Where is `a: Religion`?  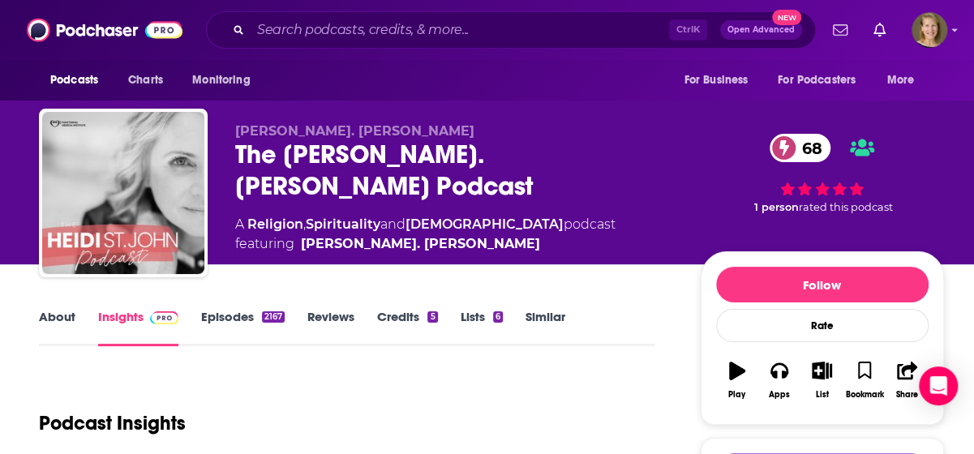 a: Religion is located at coordinates (275, 224).